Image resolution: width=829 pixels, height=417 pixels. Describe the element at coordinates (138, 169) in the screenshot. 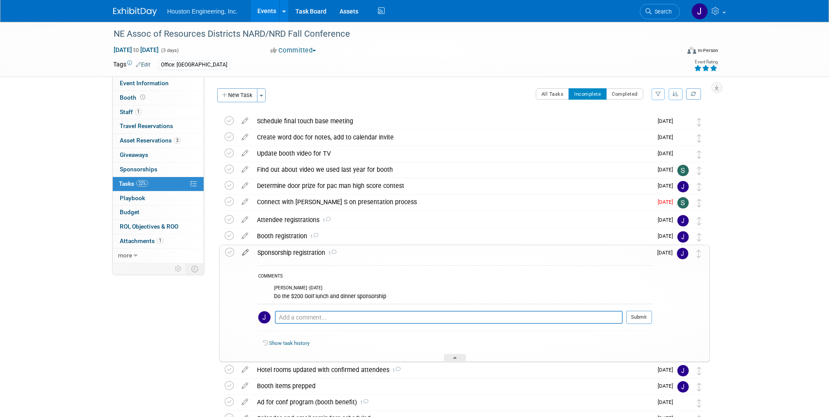

I see `span: Sponsorships` at that location.